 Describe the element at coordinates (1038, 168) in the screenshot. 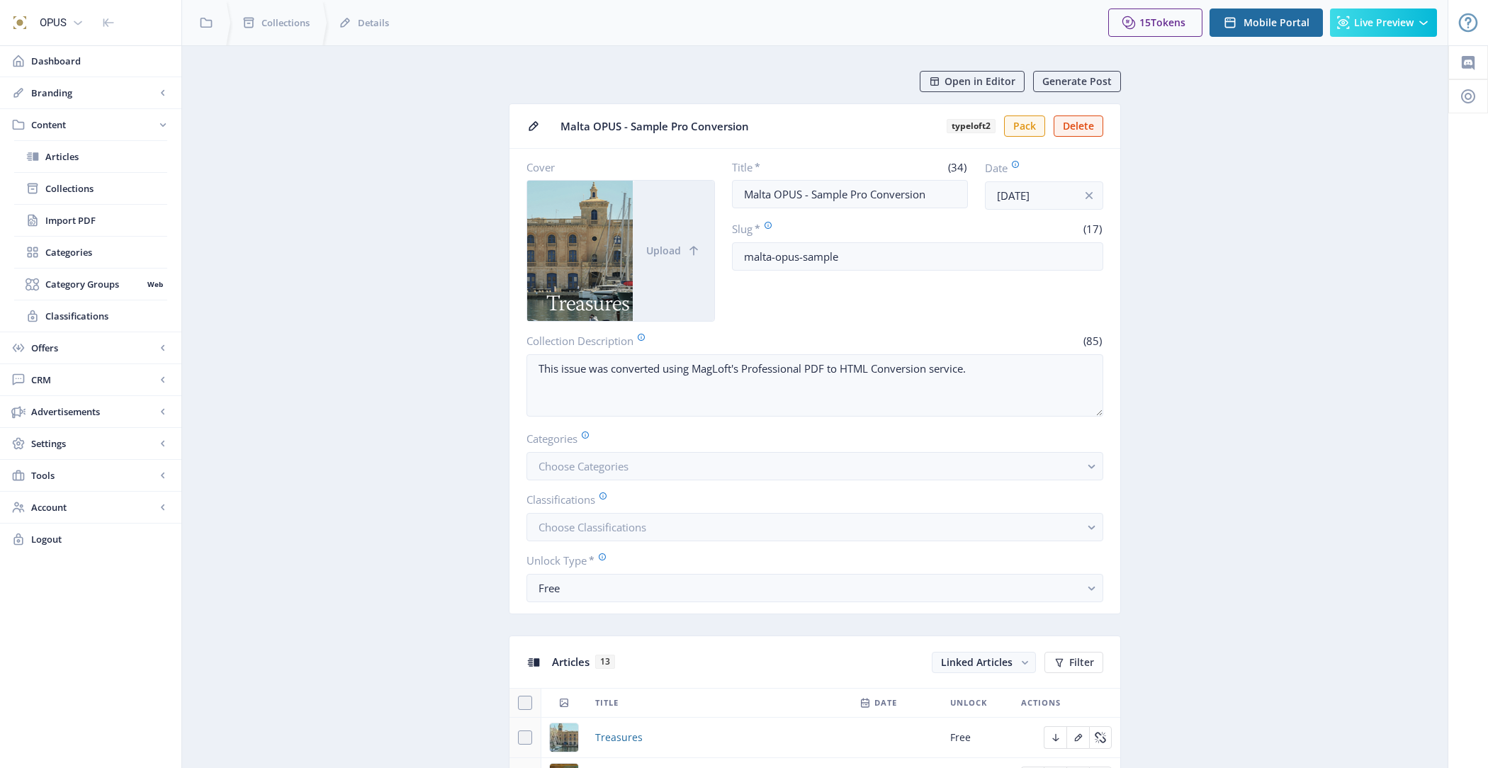

I see `label: Date` at that location.